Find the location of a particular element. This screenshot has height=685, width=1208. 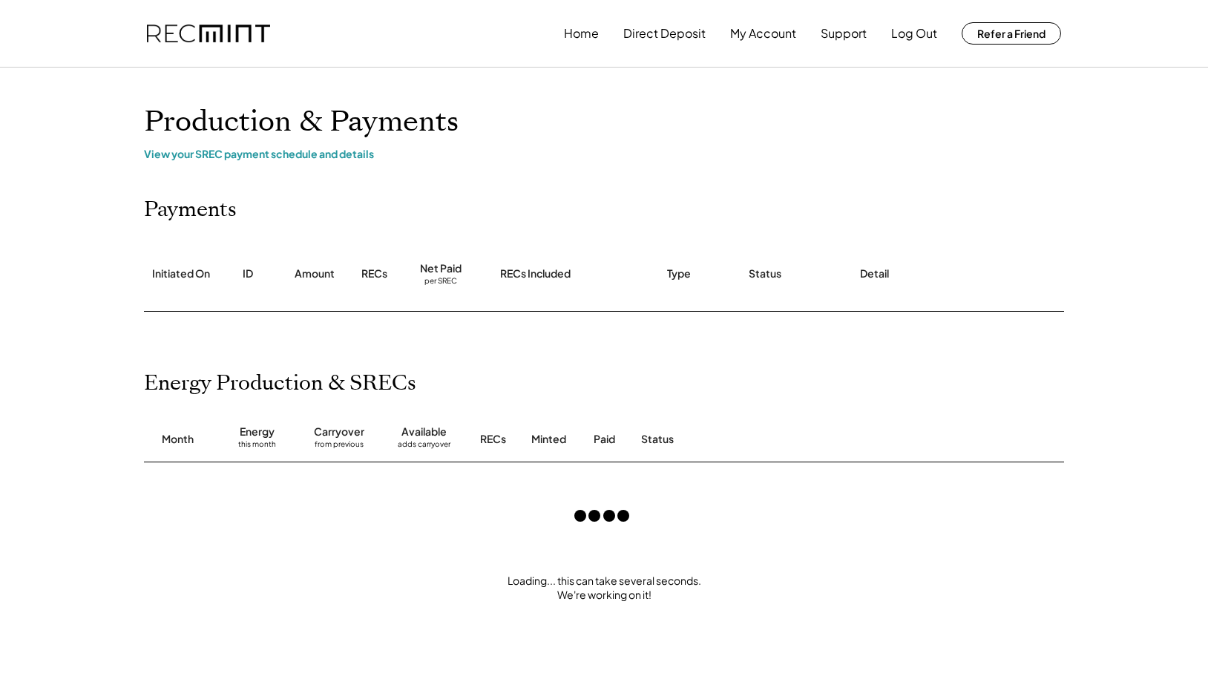

div: Loading... this can take several seconds. We're working on it! is located at coordinates (604, 588).